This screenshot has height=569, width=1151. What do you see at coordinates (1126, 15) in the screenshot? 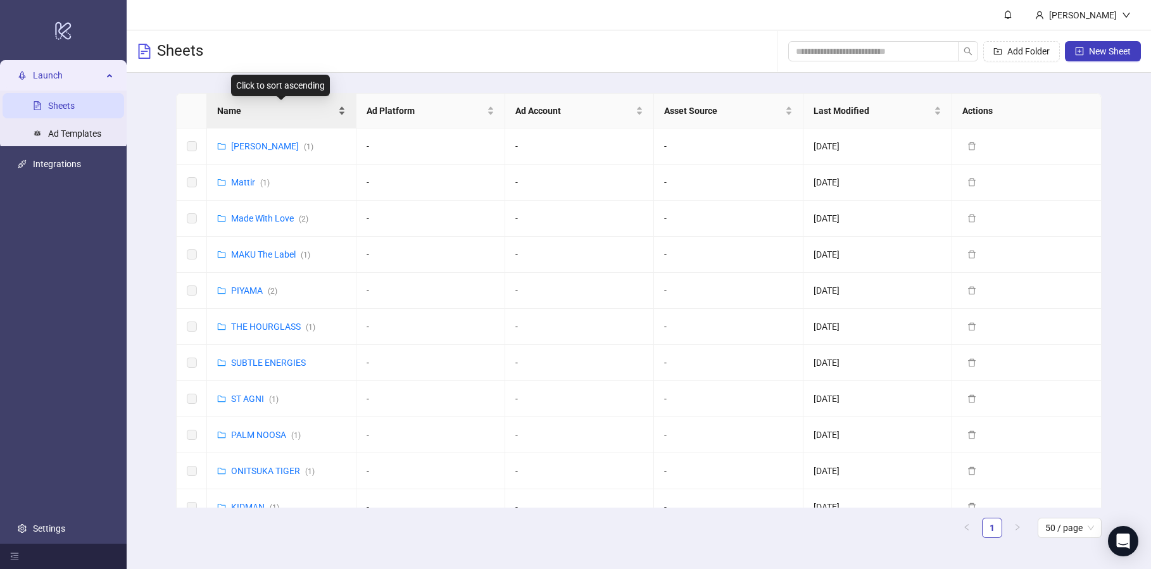
I see `span: down` at bounding box center [1126, 15].